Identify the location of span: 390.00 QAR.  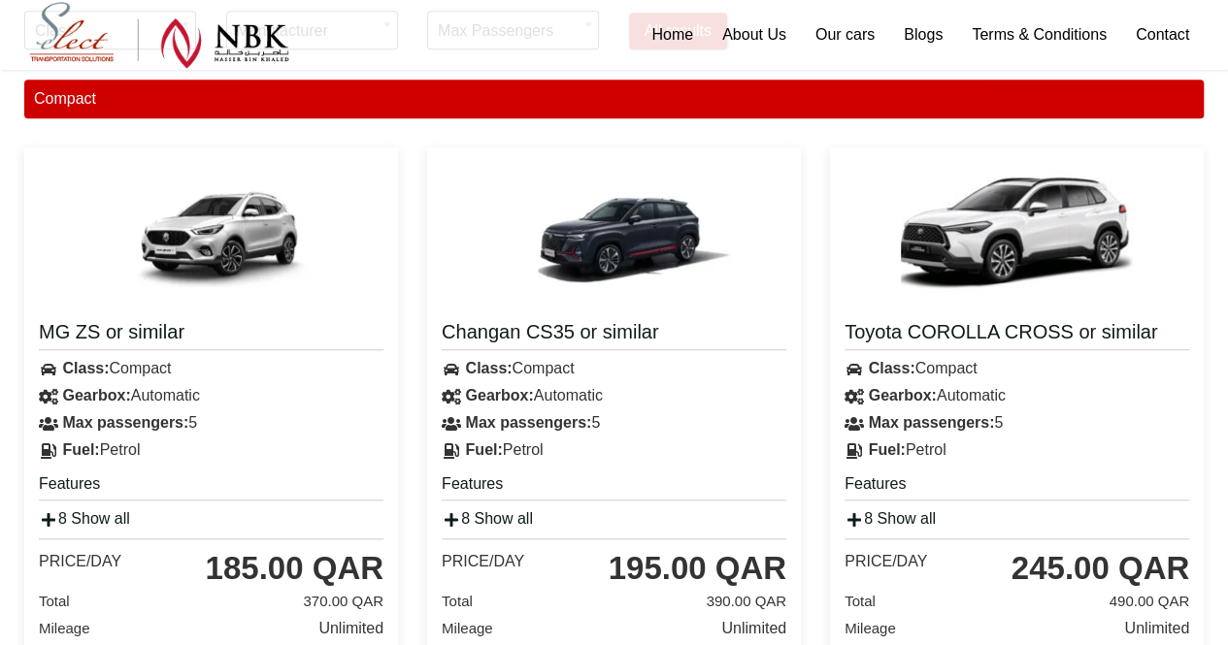
(745, 602).